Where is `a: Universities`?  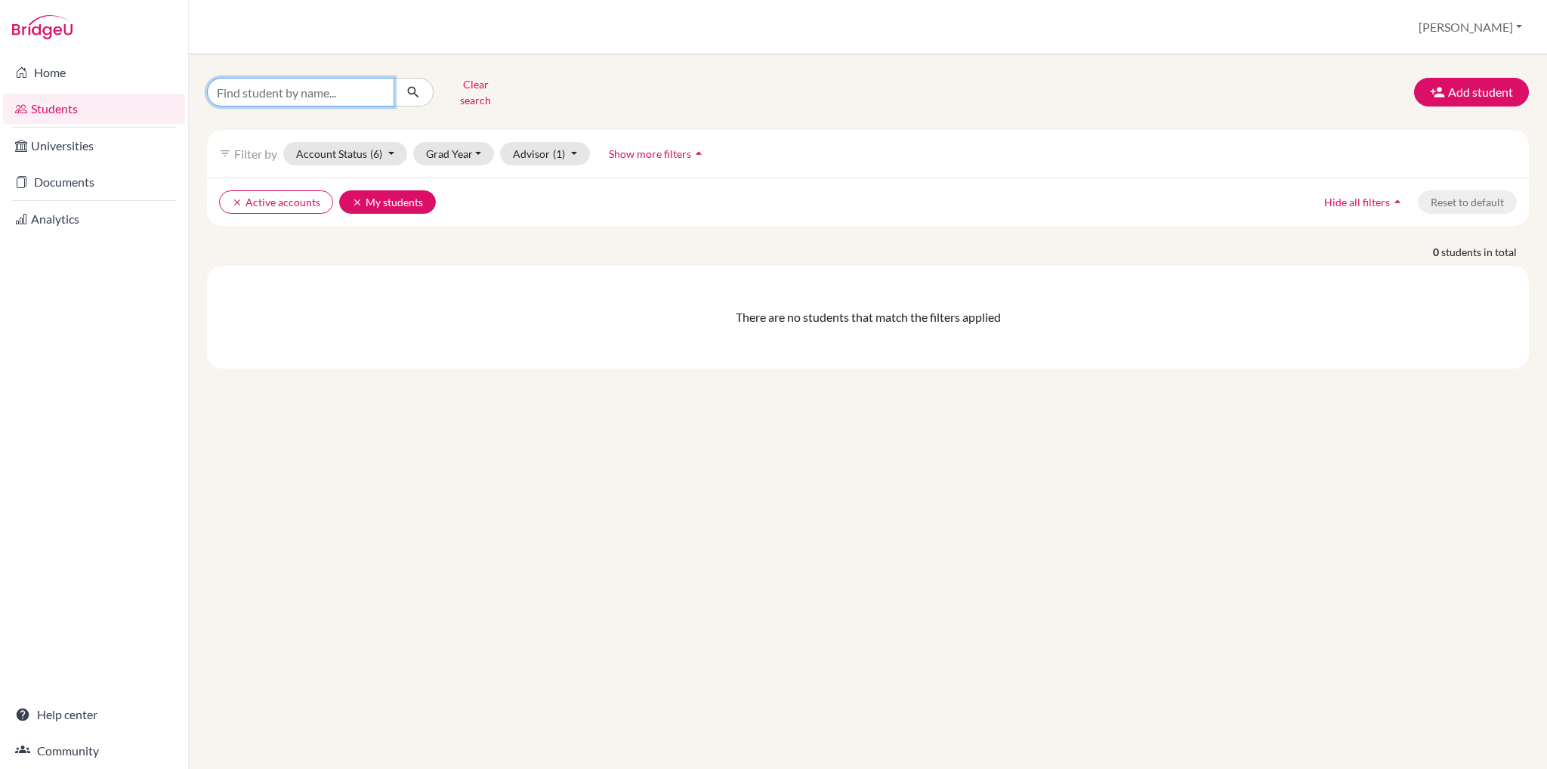
a: Universities is located at coordinates (94, 146).